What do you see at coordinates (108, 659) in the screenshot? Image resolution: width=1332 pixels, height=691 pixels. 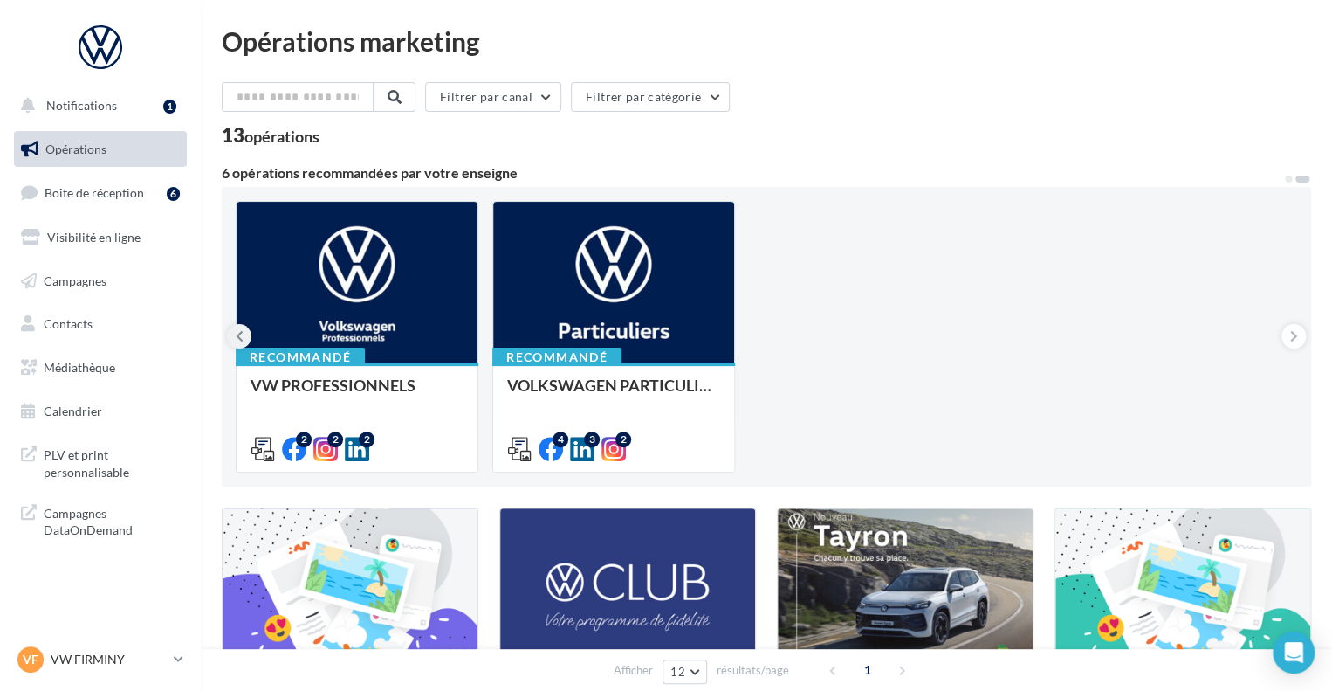 I see `p: VW FIRMINY` at bounding box center [108, 659].